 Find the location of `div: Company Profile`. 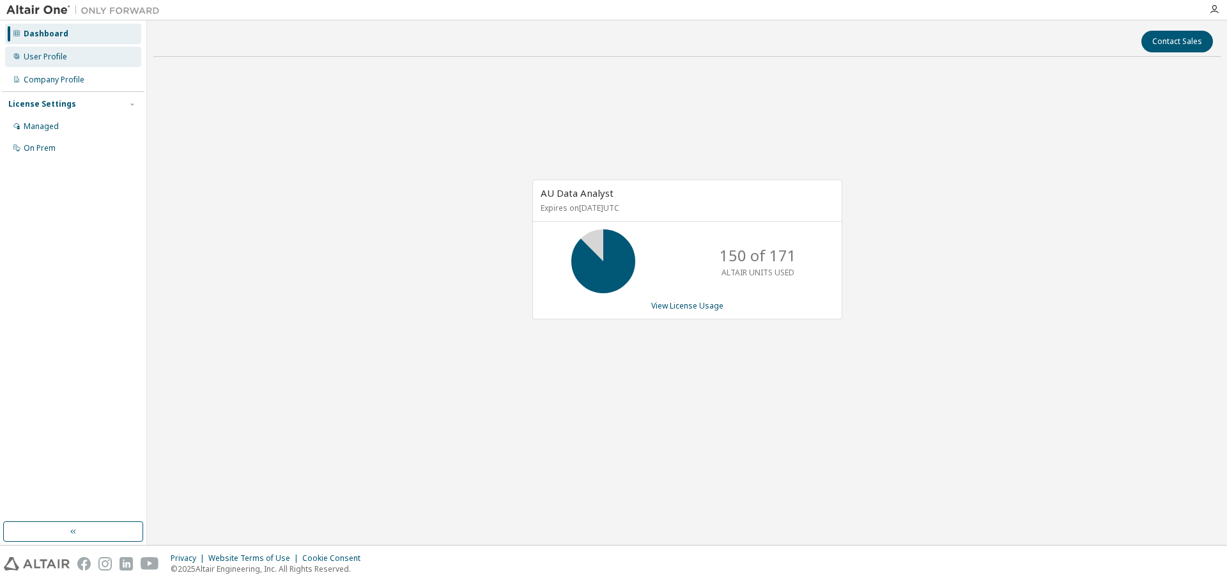

div: Company Profile is located at coordinates (54, 80).